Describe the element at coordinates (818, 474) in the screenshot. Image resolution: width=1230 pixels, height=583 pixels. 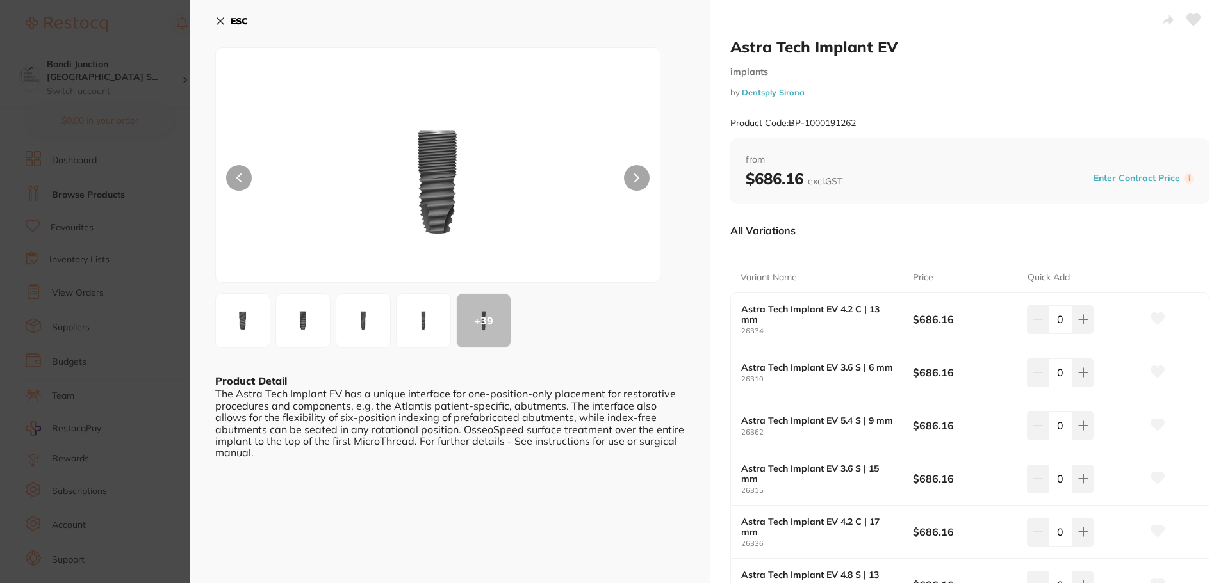
I see `b: Astra Tech Implant EV 3.6 S | 15 mm` at that location.